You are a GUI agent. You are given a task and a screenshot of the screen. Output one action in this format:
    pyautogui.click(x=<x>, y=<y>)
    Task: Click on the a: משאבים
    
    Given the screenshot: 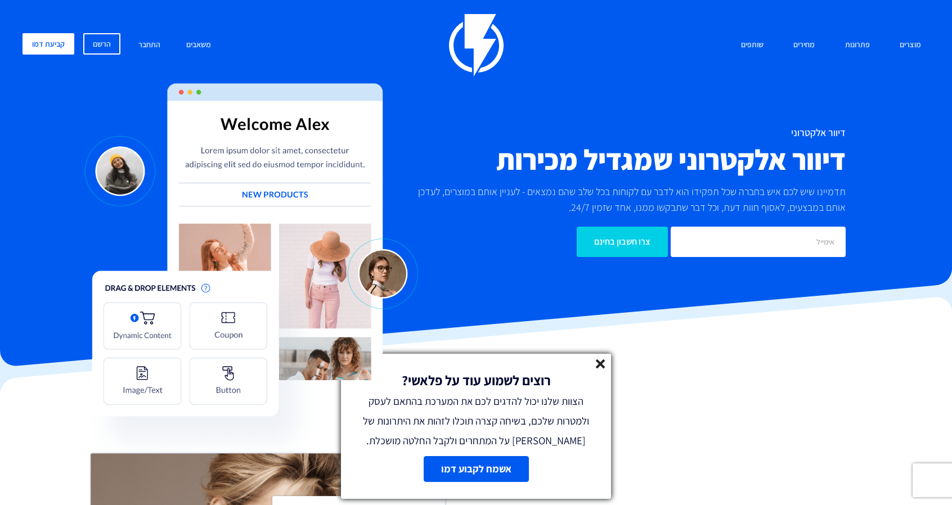 What is the action you would take?
    pyautogui.click(x=199, y=45)
    